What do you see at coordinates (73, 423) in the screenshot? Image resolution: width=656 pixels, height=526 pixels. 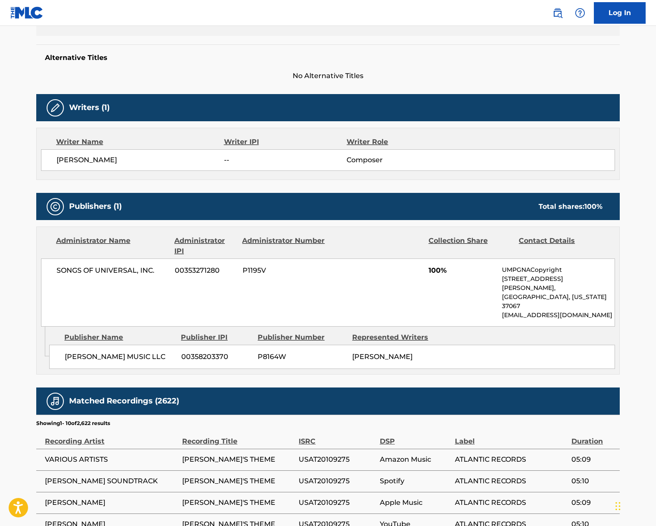 I see `p: Showing 1 - 10 of 2,622 results` at bounding box center [73, 423].